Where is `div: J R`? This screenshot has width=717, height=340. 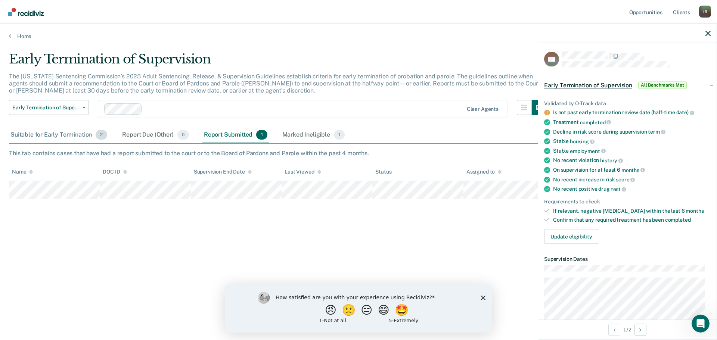
div: J R is located at coordinates (705, 12).